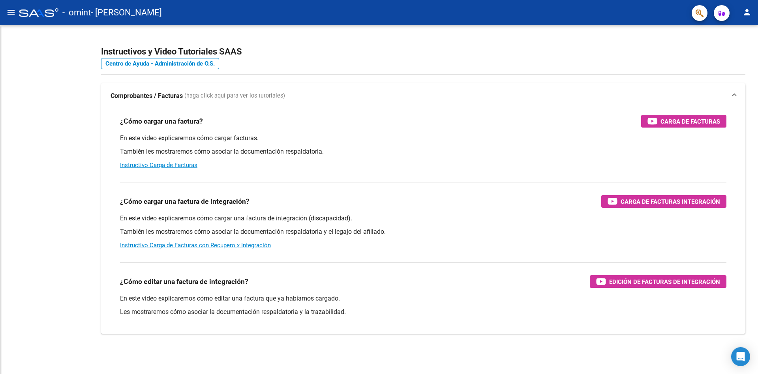 The height and width of the screenshot is (374, 758). Describe the element at coordinates (690, 121) in the screenshot. I see `span: Carga de Facturas` at that location.